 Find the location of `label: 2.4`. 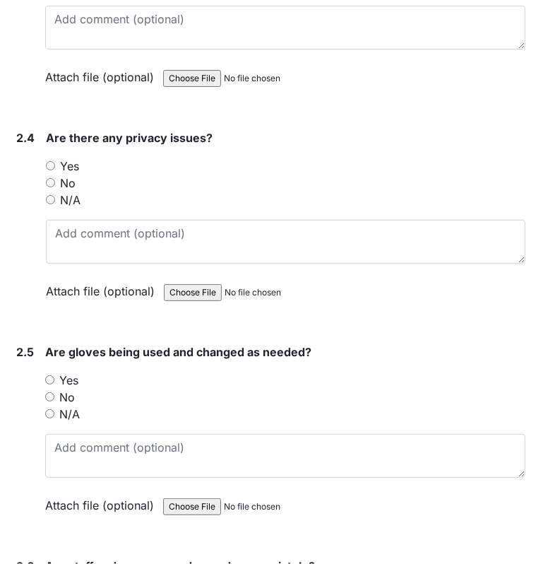

label: 2.4 is located at coordinates (25, 138).